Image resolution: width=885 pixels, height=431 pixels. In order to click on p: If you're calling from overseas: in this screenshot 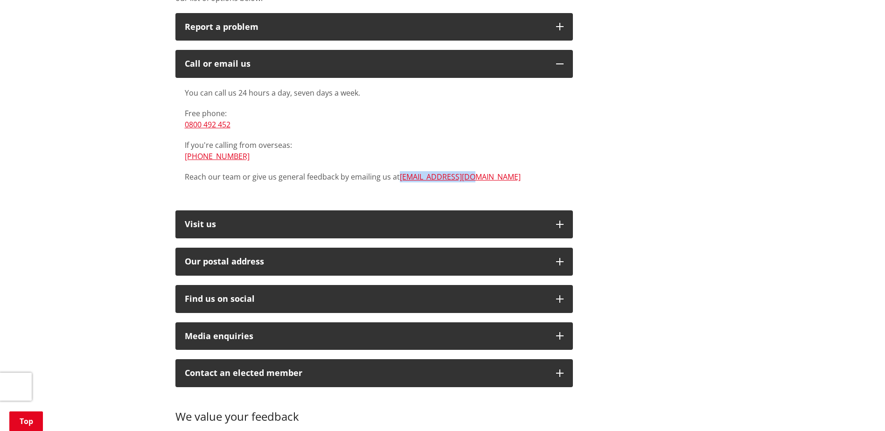, I will do `click(374, 151)`.